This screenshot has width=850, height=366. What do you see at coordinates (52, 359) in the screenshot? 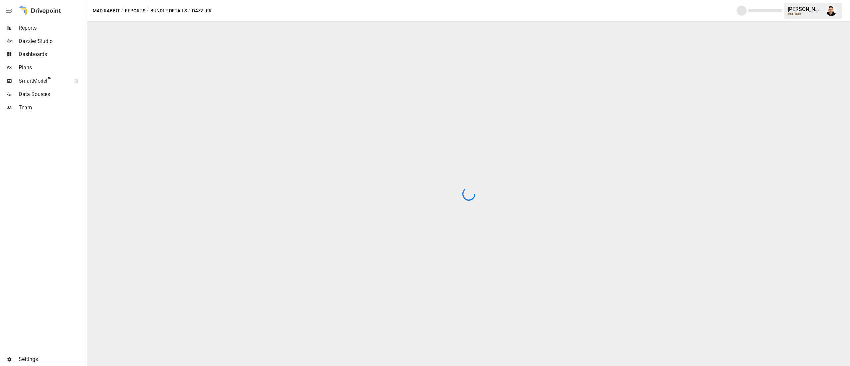
I see `span: Settings` at bounding box center [52, 359].